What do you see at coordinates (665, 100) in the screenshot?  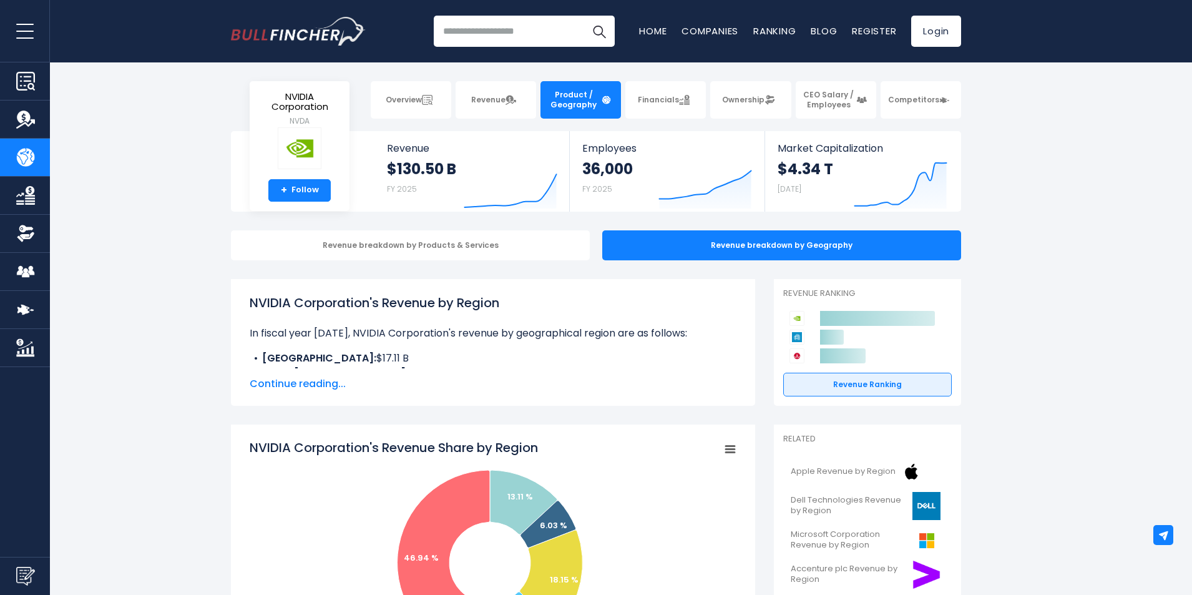 I see `a: Financials` at bounding box center [665, 100].